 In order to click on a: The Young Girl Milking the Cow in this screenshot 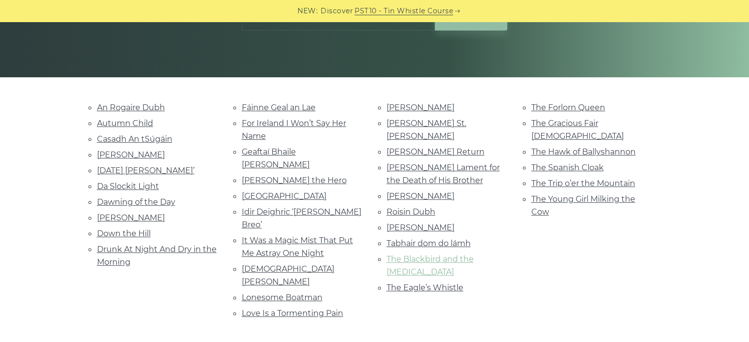, I will do `click(583, 205)`.